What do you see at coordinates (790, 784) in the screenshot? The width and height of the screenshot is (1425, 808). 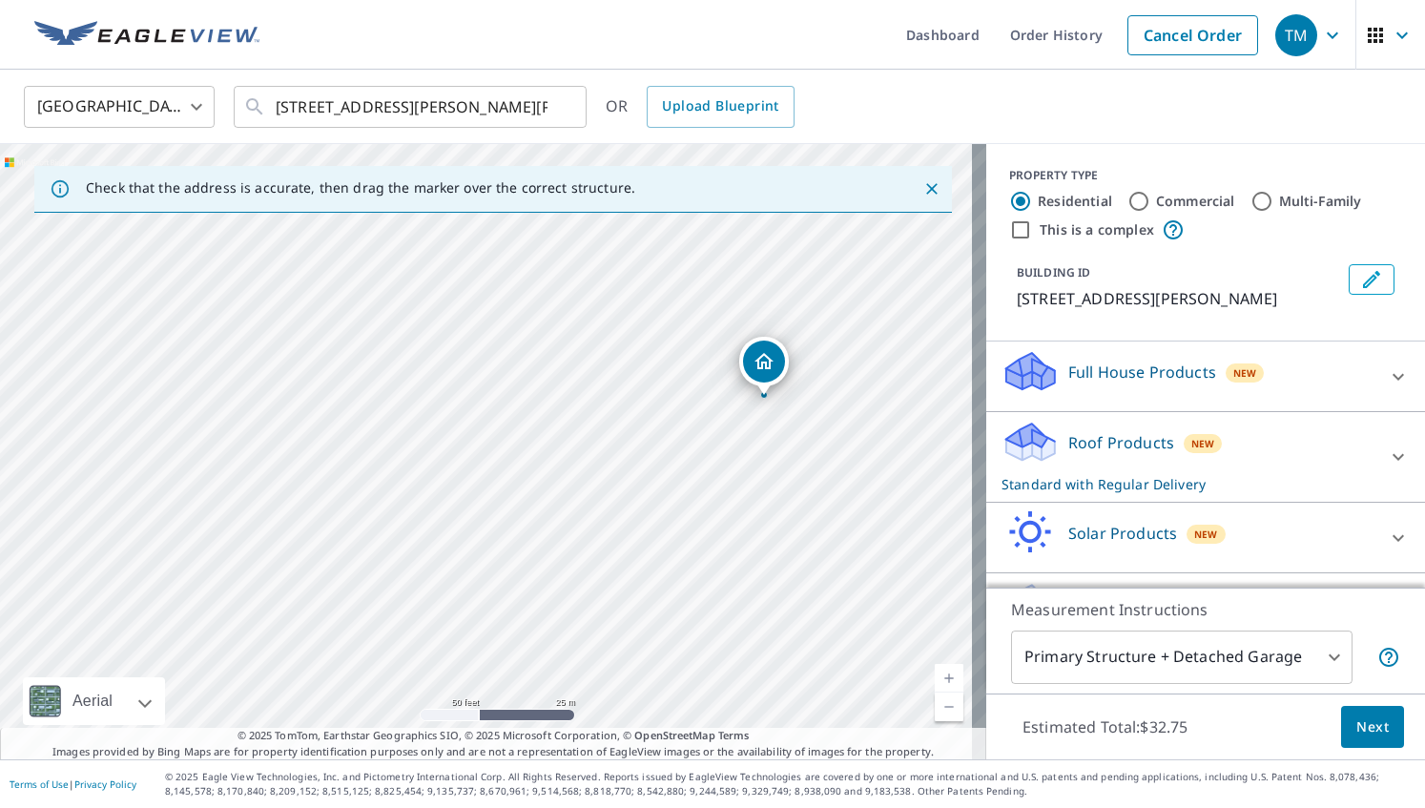 I see `p: © 2025 Eagle View Technologies, Inc. and Pictometry International Corp. All Rights Reserved. Repo...` at bounding box center [790, 784].